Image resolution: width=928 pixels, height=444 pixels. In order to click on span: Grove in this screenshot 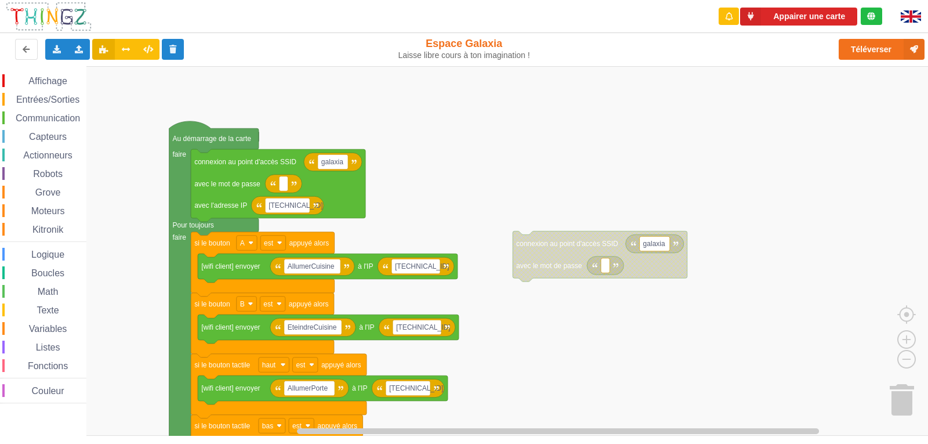, I will do `click(48, 192)`.